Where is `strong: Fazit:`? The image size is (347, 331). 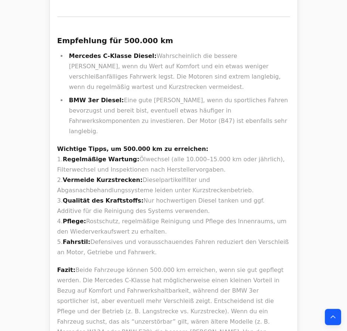 strong: Fazit: is located at coordinates (67, 270).